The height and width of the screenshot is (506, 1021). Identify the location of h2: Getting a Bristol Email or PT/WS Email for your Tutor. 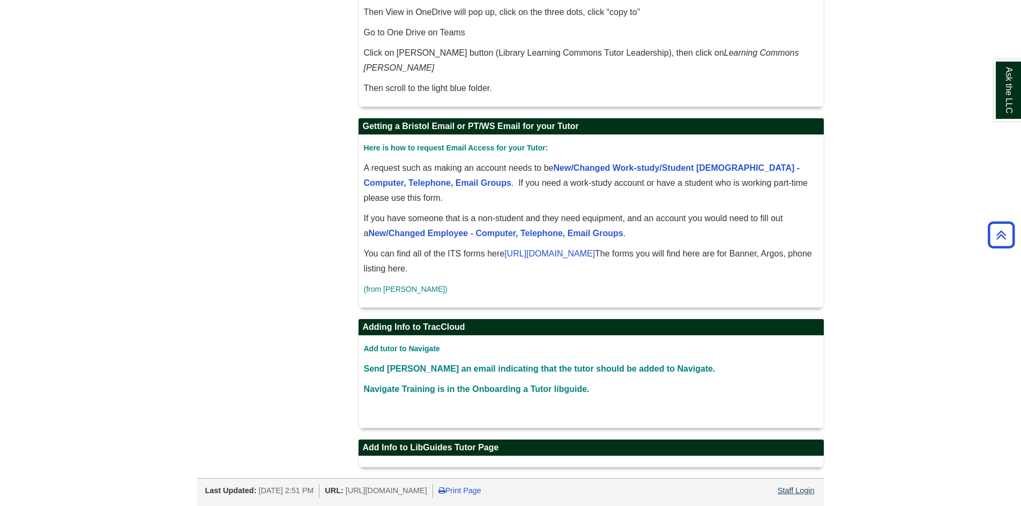
(591, 126).